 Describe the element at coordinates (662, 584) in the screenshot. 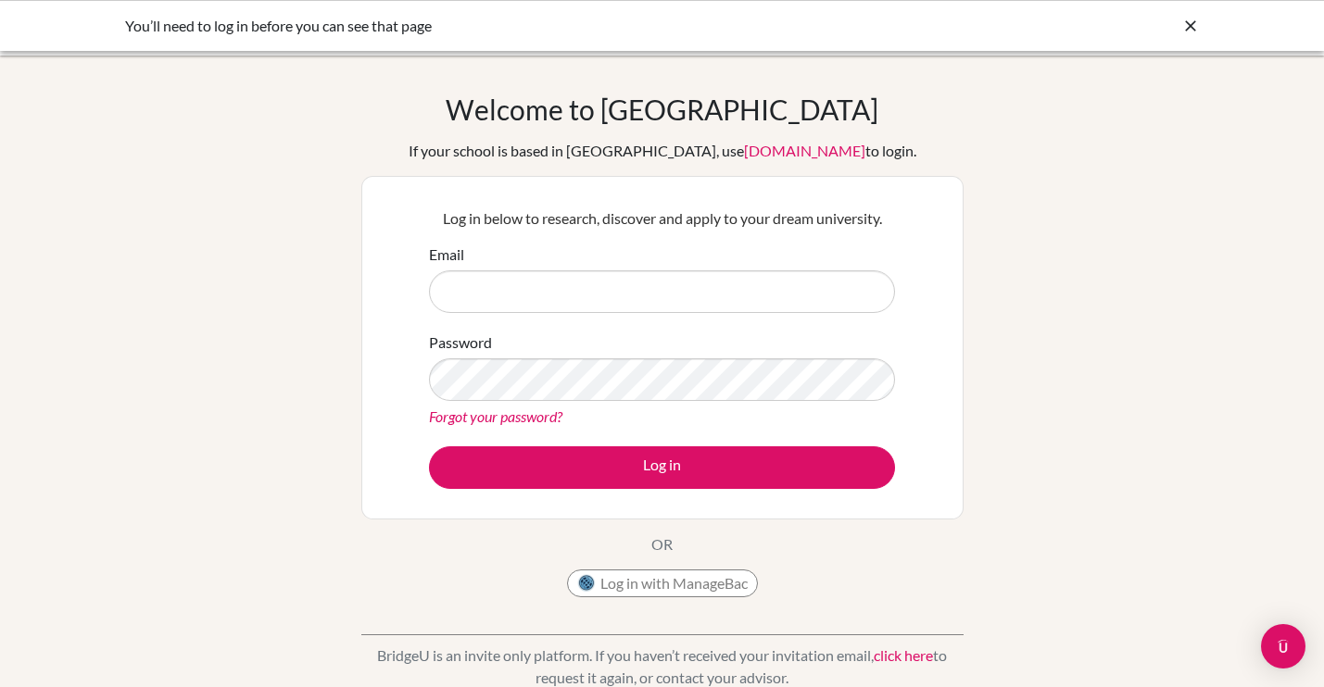

I see `button: Log in with ManageBac` at that location.